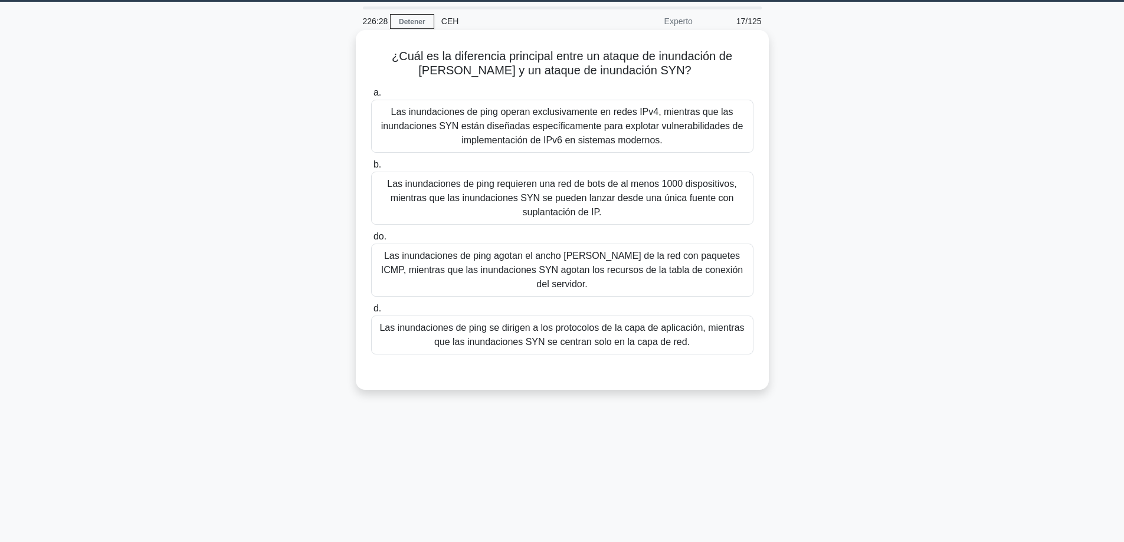  I want to click on font: Experto, so click(679, 21).